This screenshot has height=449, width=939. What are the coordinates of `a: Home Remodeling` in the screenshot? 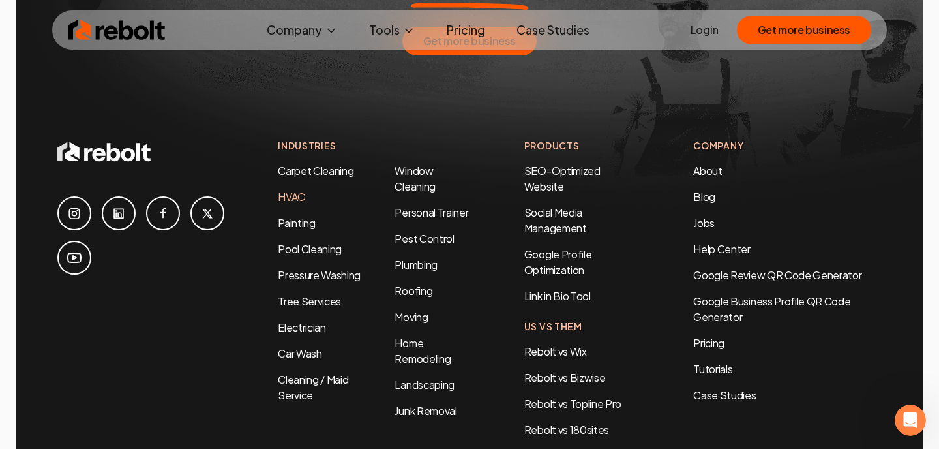 It's located at (423, 350).